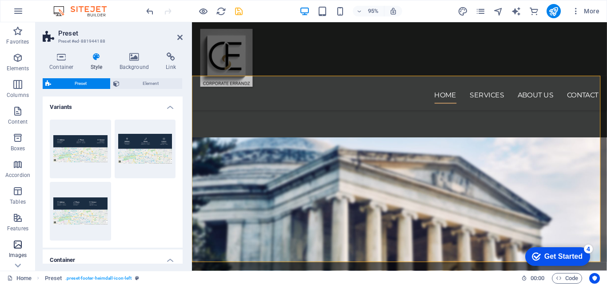 This screenshot has height=285, width=607. What do you see at coordinates (18, 175) in the screenshot?
I see `p: Accordion` at bounding box center [18, 175].